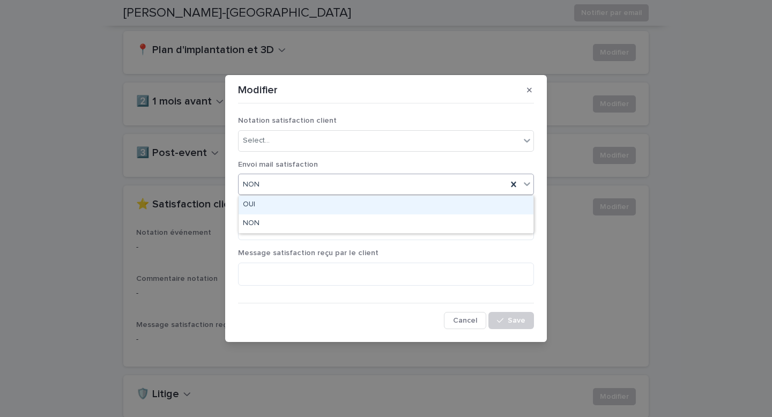 Image resolution: width=772 pixels, height=417 pixels. Describe the element at coordinates (256, 141) in the screenshot. I see `div: Select...` at that location.